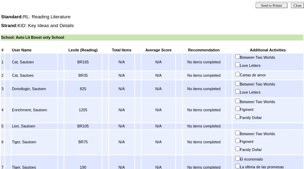 This screenshot has width=304, height=169. What do you see at coordinates (237, 159) in the screenshot?
I see `input: El economato` at bounding box center [237, 159].